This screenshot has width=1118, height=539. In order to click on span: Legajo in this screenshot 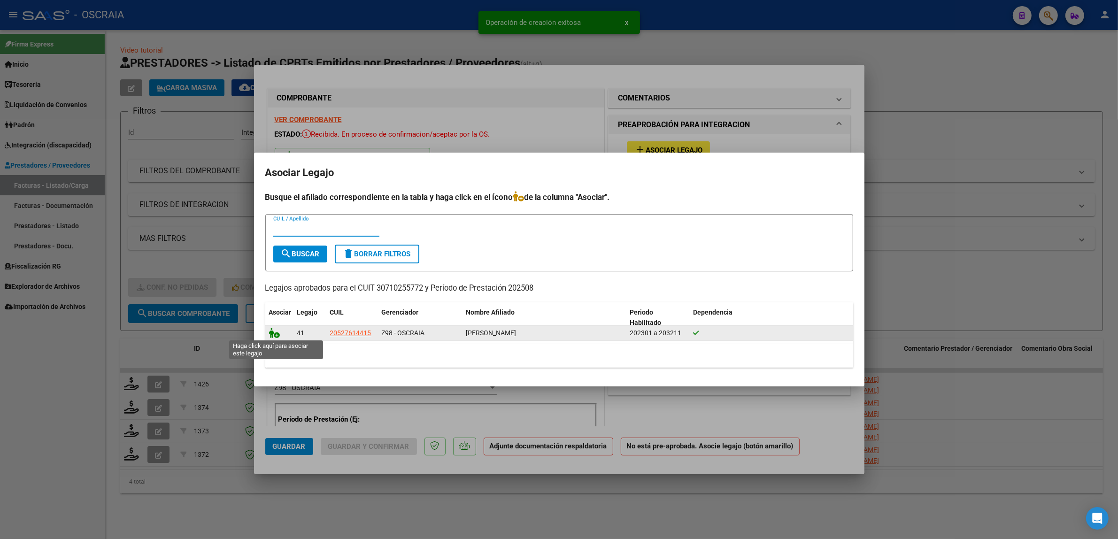, I will do `click(308, 312)`.